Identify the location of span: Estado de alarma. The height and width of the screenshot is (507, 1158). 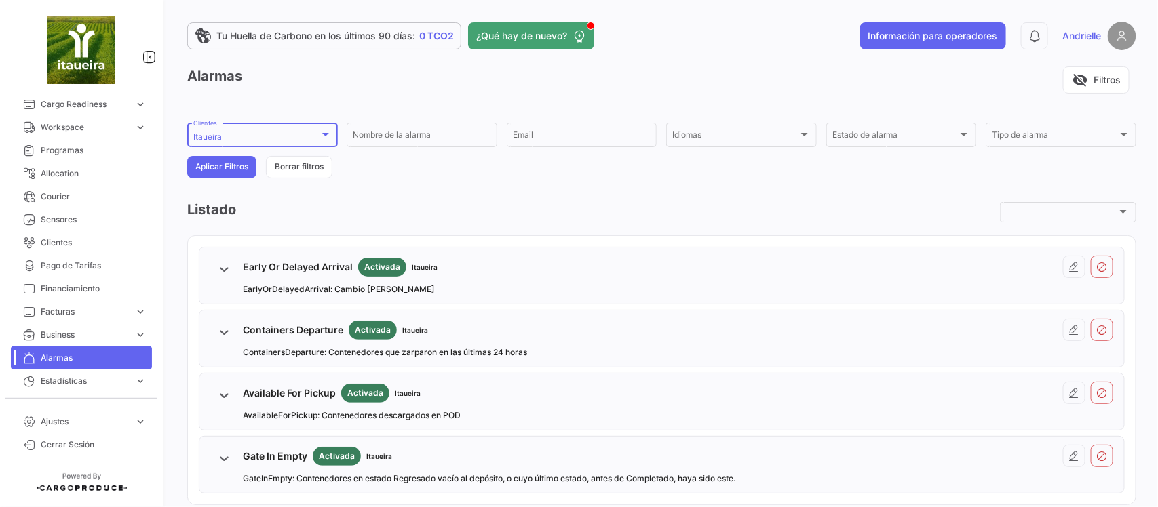
(895, 137).